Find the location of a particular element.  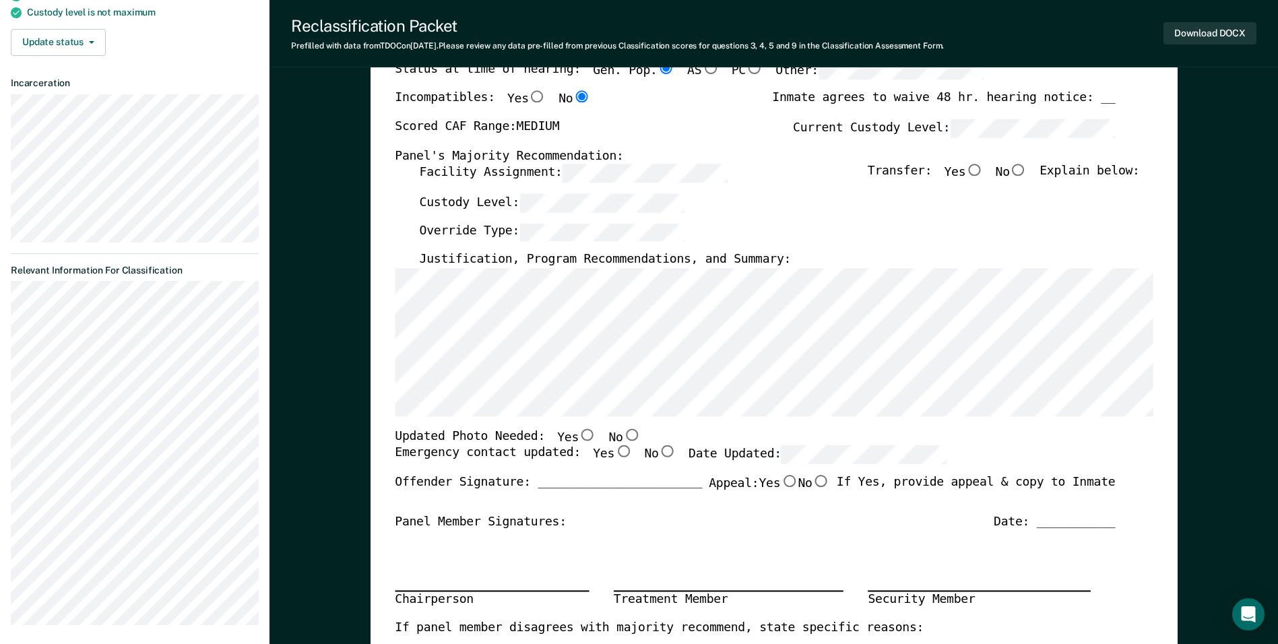

button: Download DOCX is located at coordinates (1210, 33).